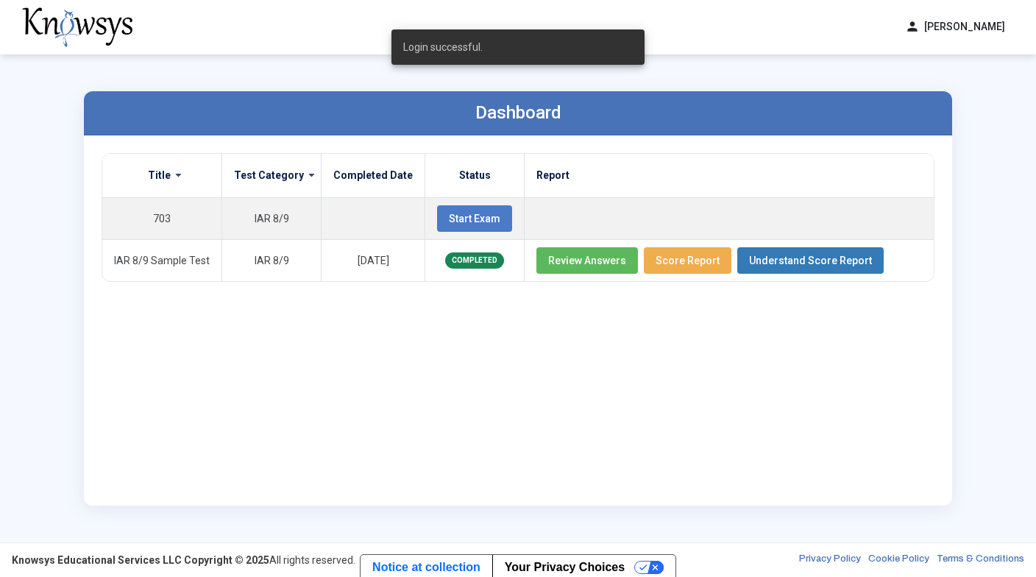 The width and height of the screenshot is (1036, 577). What do you see at coordinates (140, 560) in the screenshot?
I see `strong: Knowsys Educational Services LLC Copyright © 2025` at bounding box center [140, 560].